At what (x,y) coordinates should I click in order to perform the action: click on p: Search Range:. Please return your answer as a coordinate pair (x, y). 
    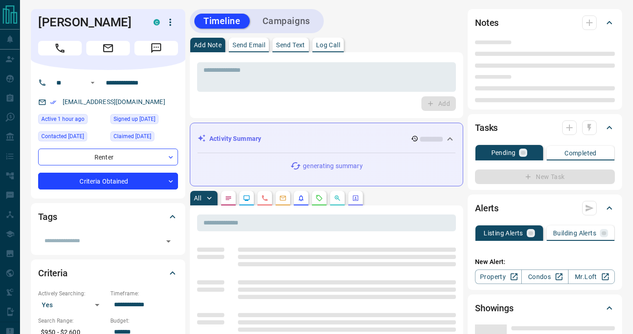
    Looking at the image, I should click on (72, 320).